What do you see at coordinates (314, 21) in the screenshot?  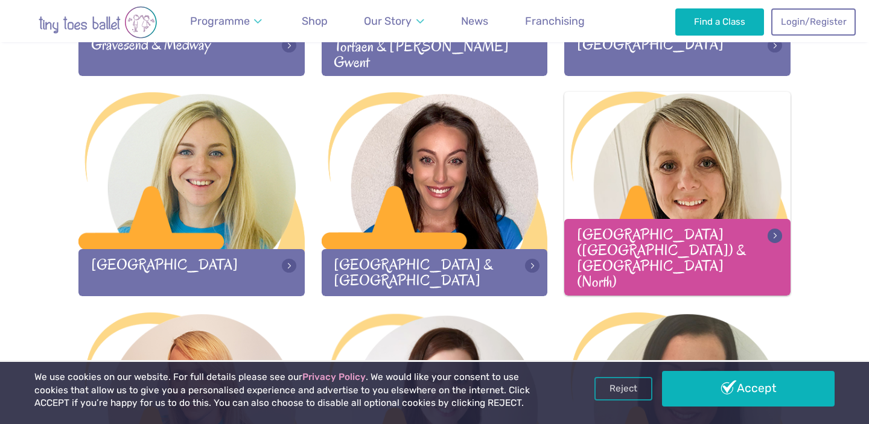 I see `a: Shop` at bounding box center [314, 21].